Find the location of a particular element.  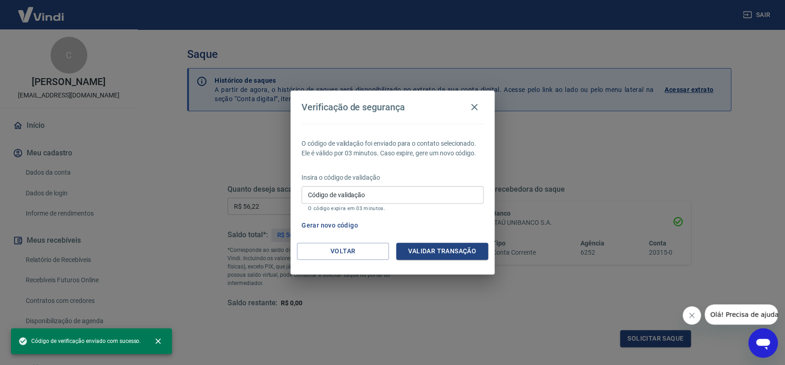

span: Código de verificação enviado com sucesso. is located at coordinates (80, 341).